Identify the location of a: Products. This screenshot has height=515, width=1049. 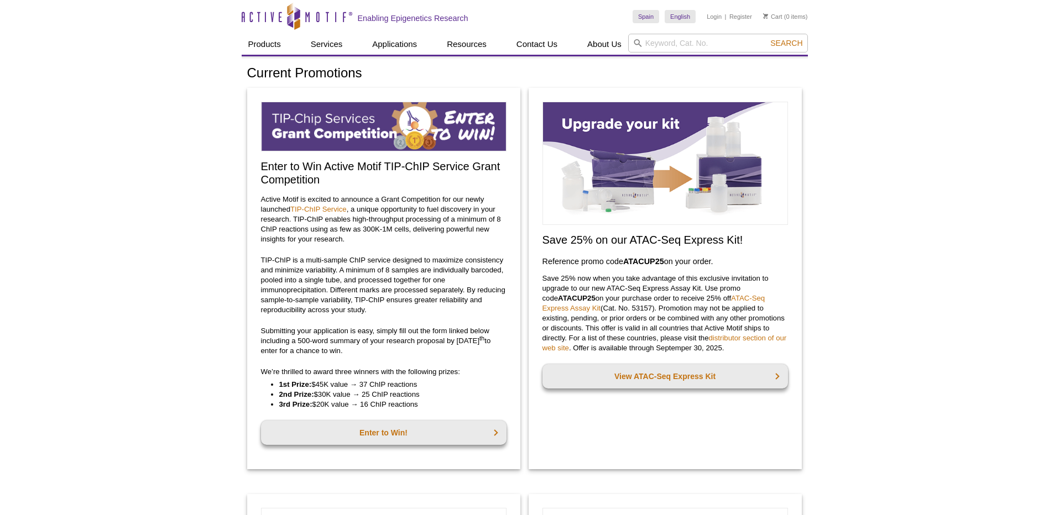
(264, 44).